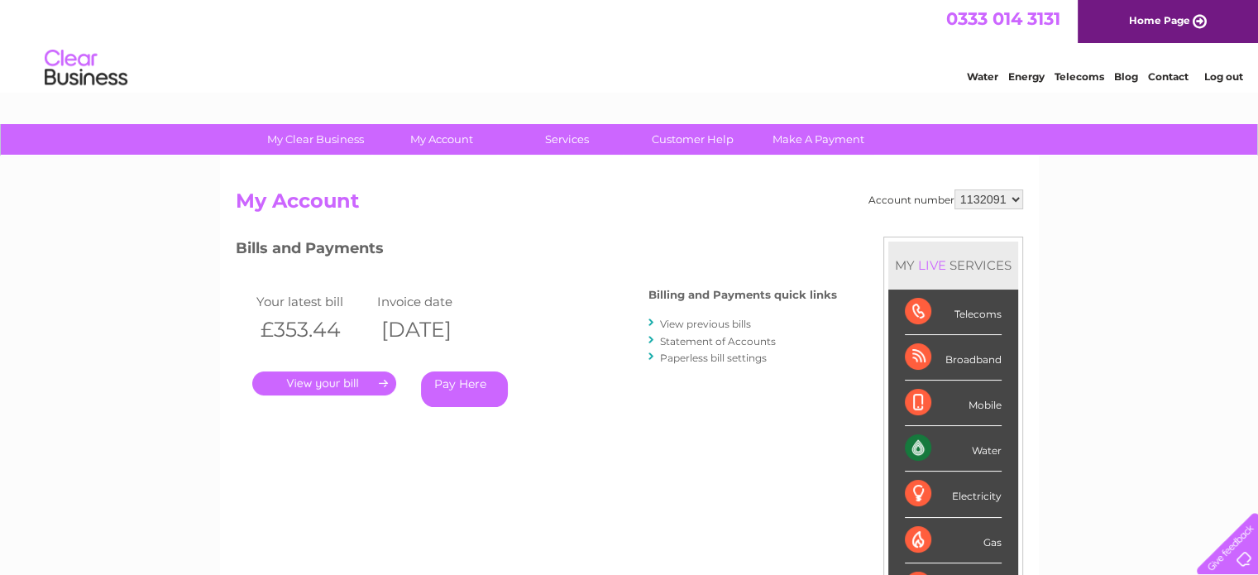 The width and height of the screenshot is (1258, 575). I want to click on div: Account number, so click(945, 199).